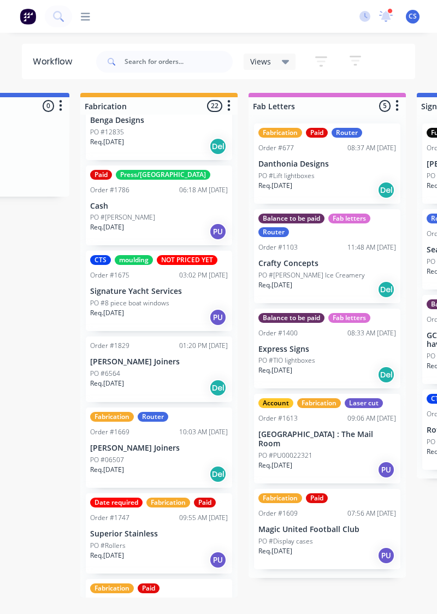 This screenshot has width=437, height=614. I want to click on p: Magic United Football Club, so click(327, 529).